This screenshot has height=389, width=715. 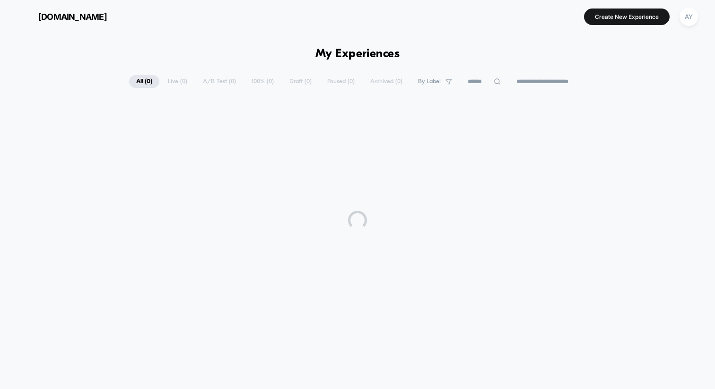 What do you see at coordinates (626, 17) in the screenshot?
I see `button: Create New Experience` at bounding box center [626, 17].